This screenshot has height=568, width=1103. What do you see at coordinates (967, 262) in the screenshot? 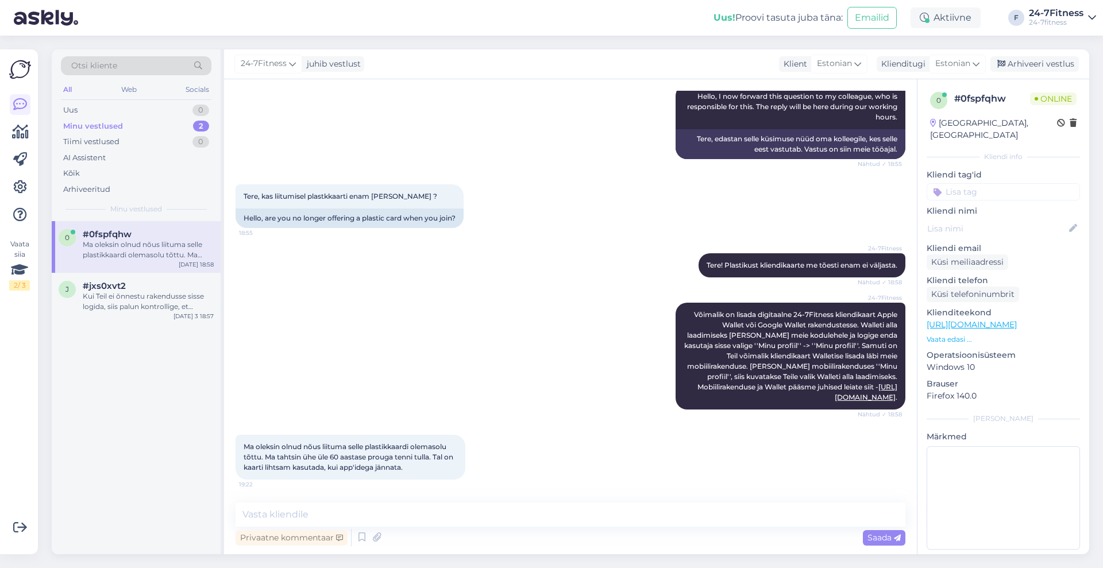
I see `div: Küsi meiliaadressi` at bounding box center [967, 262].